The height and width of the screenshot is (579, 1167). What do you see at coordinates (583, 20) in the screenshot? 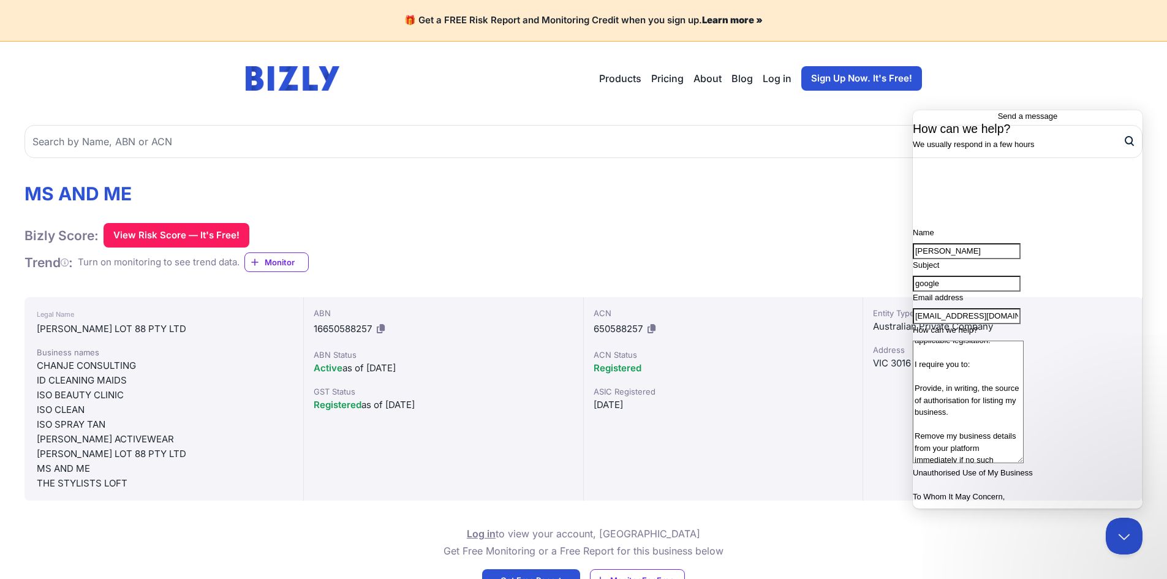
I see `h4: 🎁 Get a FREE Risk Report and Monitoring Credit when you sign up.` at bounding box center [583, 20].